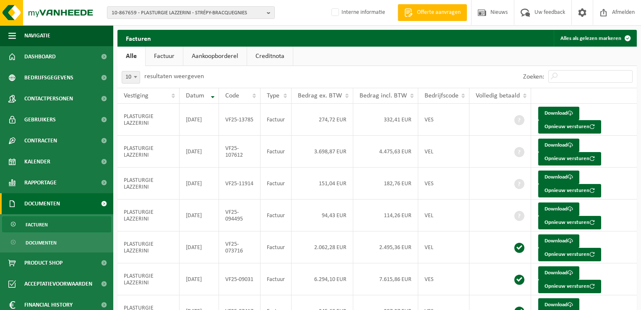 The image size is (641, 310). I want to click on span: 10-867659 - PLASTURGIE LAZZERINI - STRÉPY-BRACQUEGNIES, so click(188, 13).